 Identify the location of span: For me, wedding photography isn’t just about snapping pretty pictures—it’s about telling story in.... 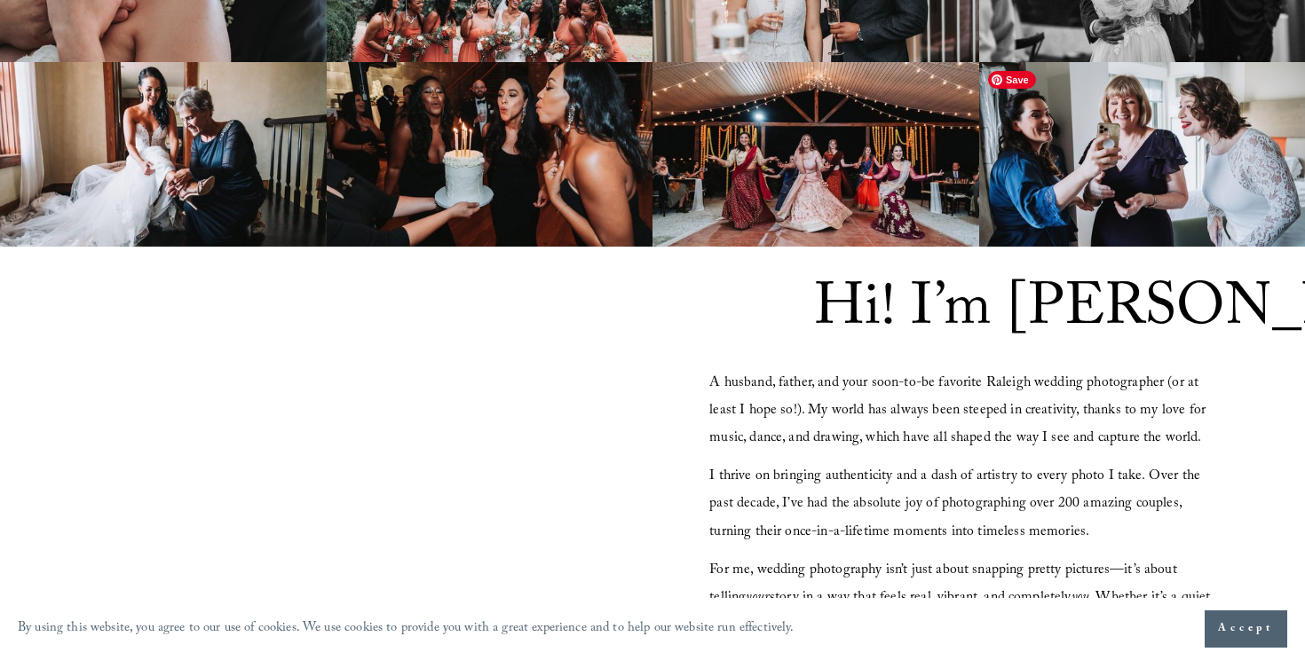
(961, 598).